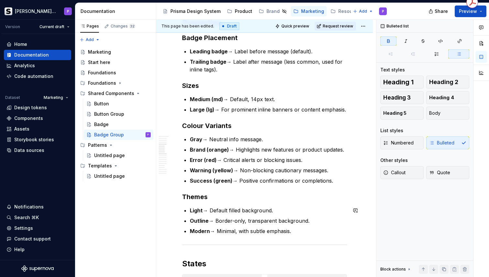 Image resolution: width=489 pixels, height=277 pixels. What do you see at coordinates (38, 150) in the screenshot?
I see `a: Data sources` at bounding box center [38, 150].